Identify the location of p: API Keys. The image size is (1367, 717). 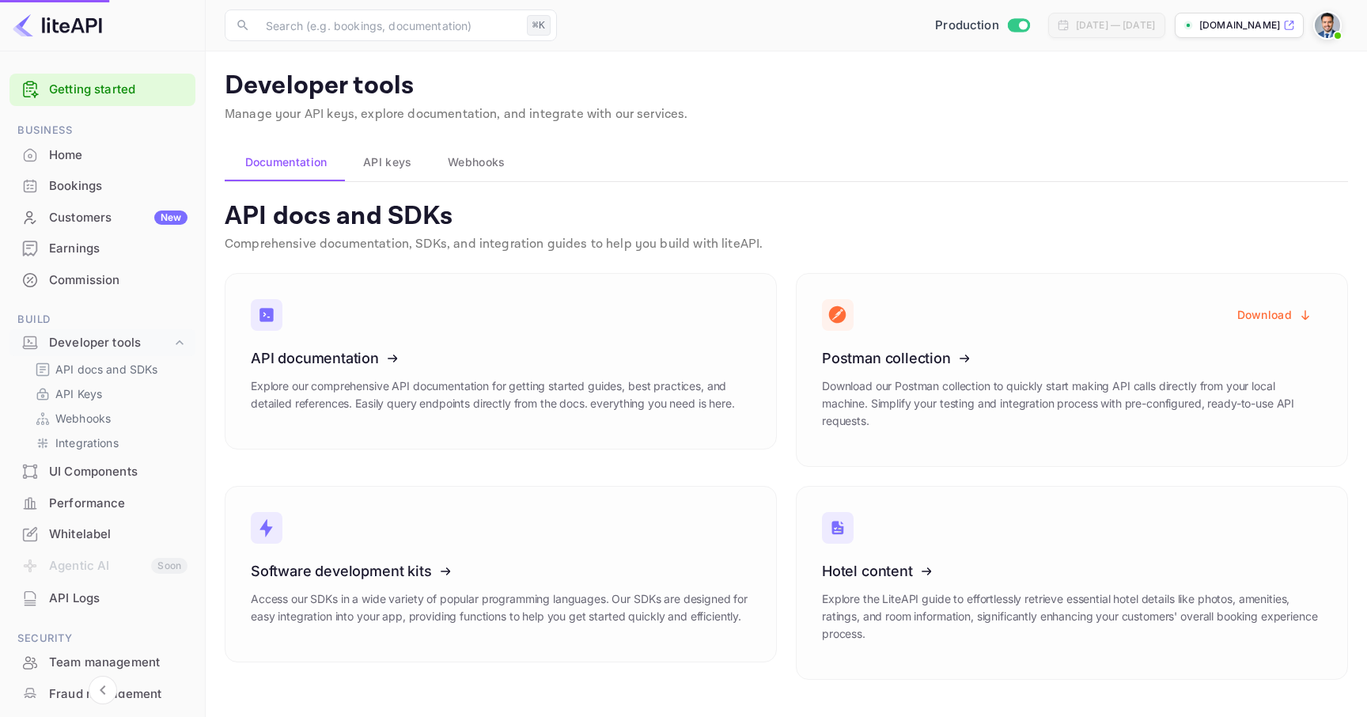
(78, 393).